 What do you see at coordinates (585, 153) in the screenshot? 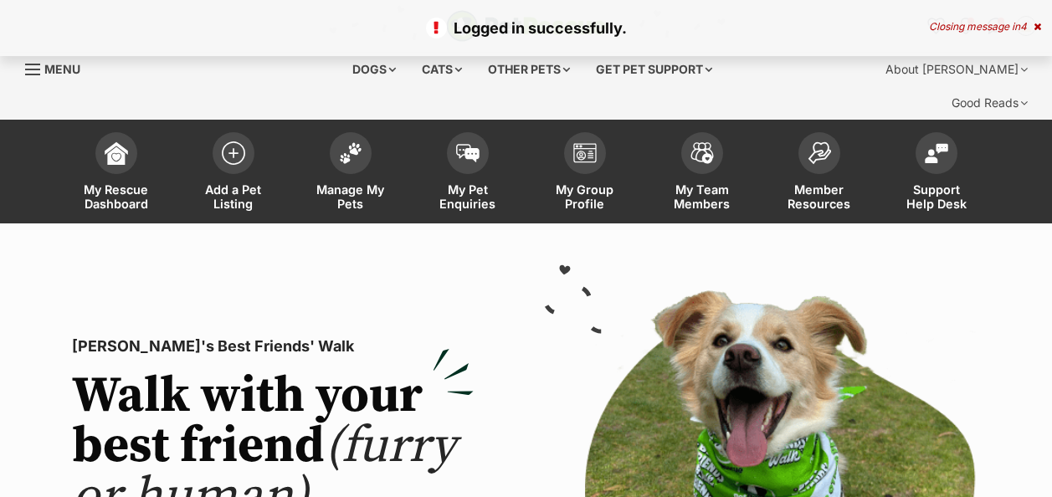
I see `img: group-profile-icon-3fa3cf56718a62981997c0bc7e787c4b2cf8bcc04b72c1350f741eb67cf2f40e.svg` at bounding box center [585, 153].